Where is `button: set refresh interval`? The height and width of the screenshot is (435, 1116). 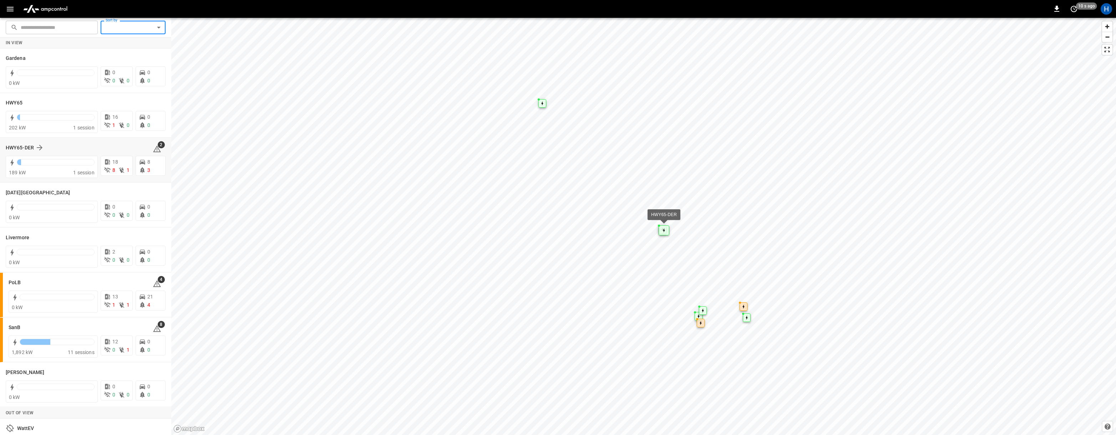
button: set refresh interval is located at coordinates (1074, 9).